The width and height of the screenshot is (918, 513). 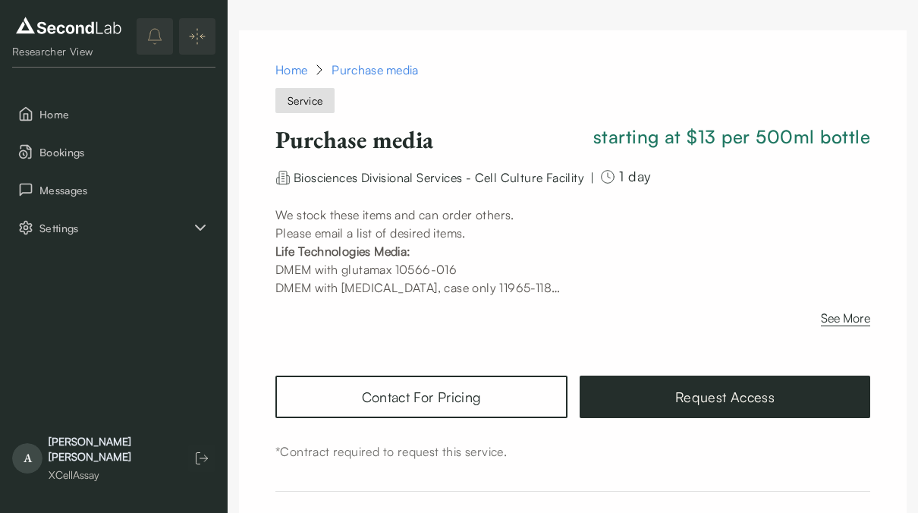 What do you see at coordinates (725, 397) in the screenshot?
I see `a: Request Access` at bounding box center [725, 397].